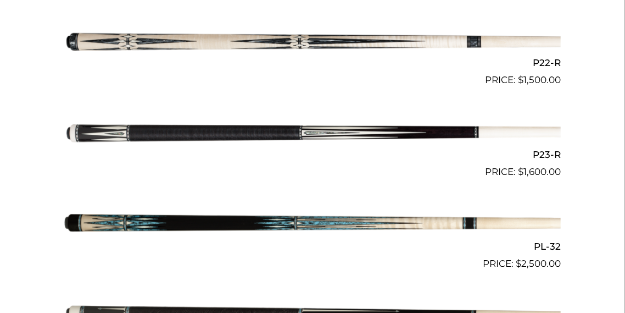  I want to click on bdi: 1,600.00, so click(540, 171).